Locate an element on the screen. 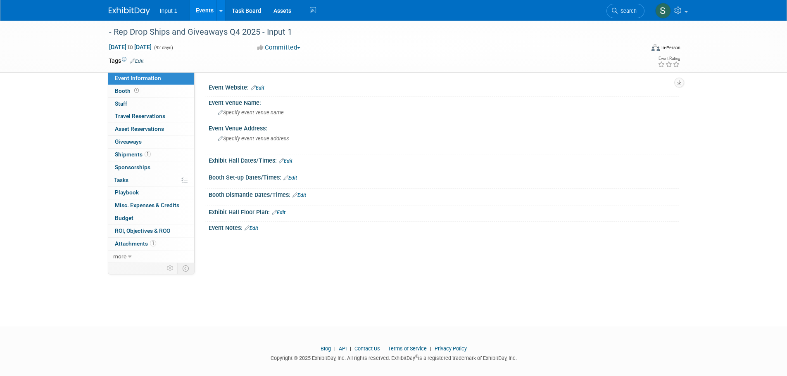  a: ROI, Objectives & ROO is located at coordinates (151, 231).